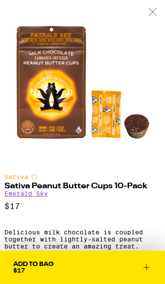 Image resolution: width=165 pixels, height=284 pixels. What do you see at coordinates (82, 177) in the screenshot?
I see `div: Sativa` at bounding box center [82, 177].